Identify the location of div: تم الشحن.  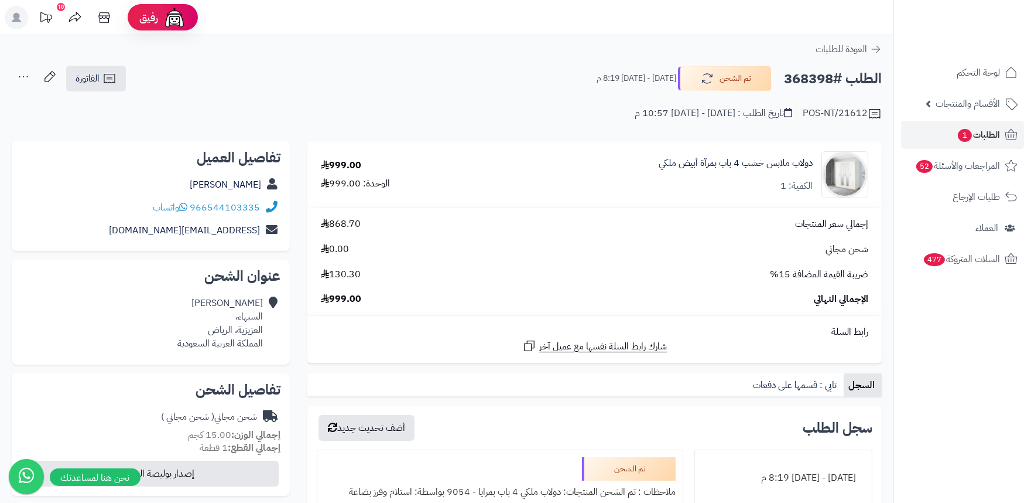
(629, 469).